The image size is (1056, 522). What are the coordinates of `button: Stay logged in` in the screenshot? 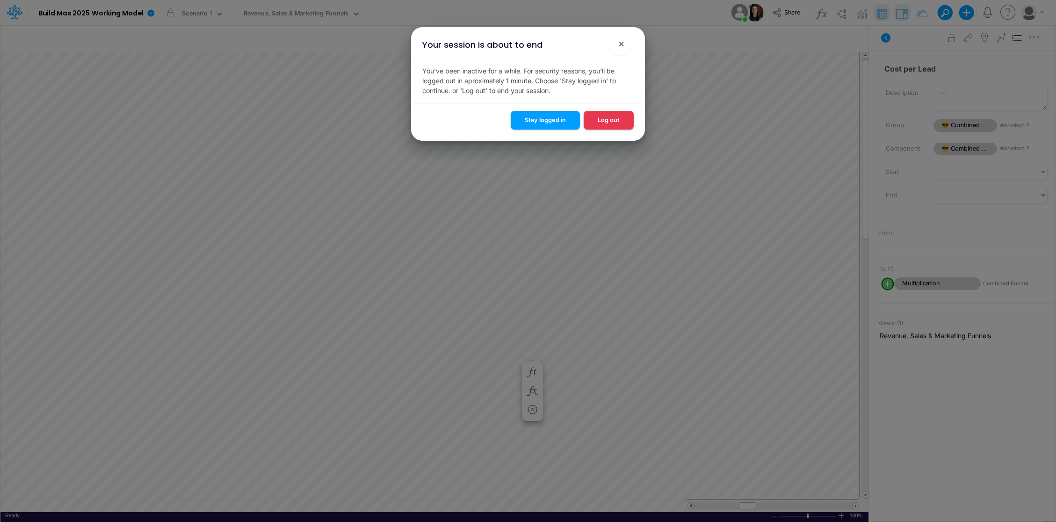 It's located at (545, 120).